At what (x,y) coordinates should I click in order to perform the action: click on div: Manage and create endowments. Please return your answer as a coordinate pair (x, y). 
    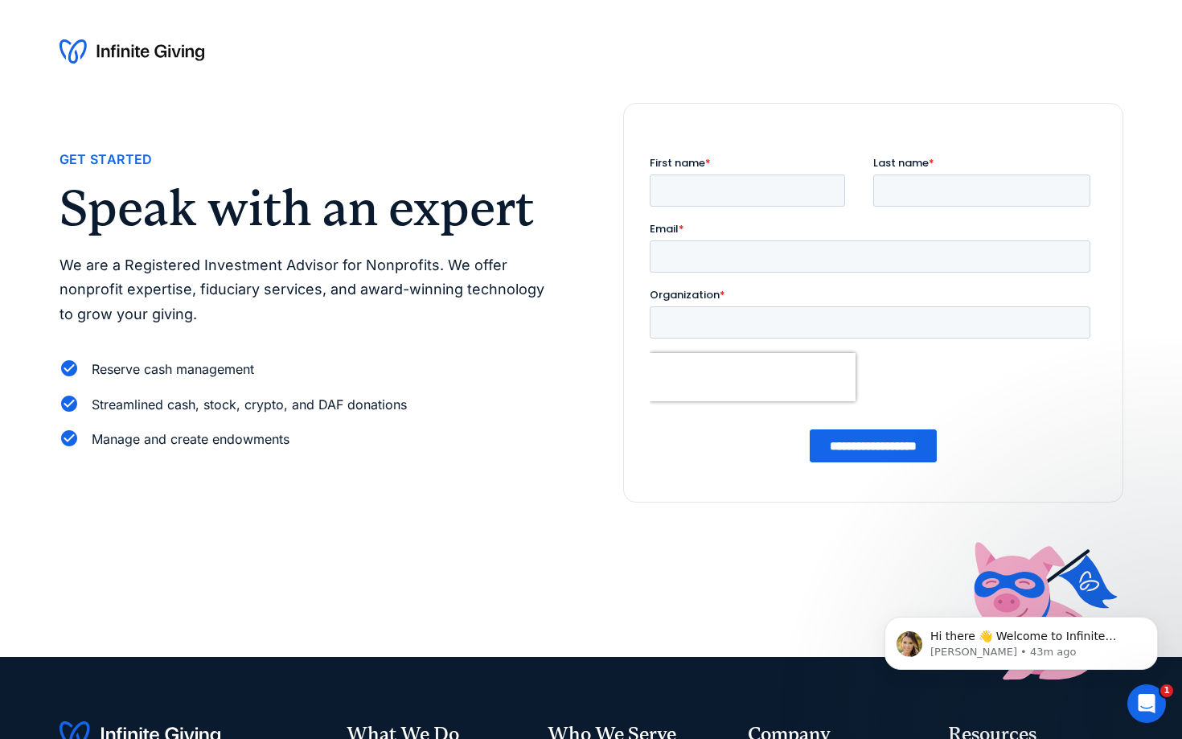
    Looking at the image, I should click on (191, 439).